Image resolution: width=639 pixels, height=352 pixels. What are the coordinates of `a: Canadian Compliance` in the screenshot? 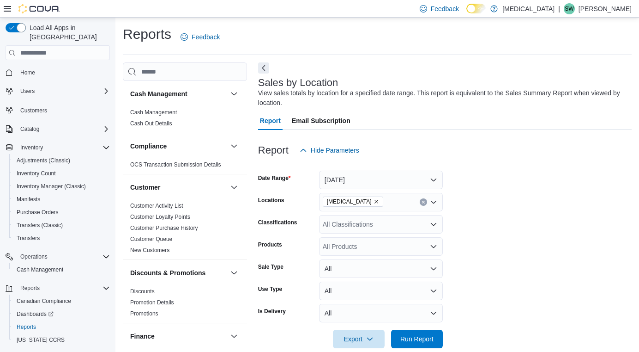 It's located at (44, 301).